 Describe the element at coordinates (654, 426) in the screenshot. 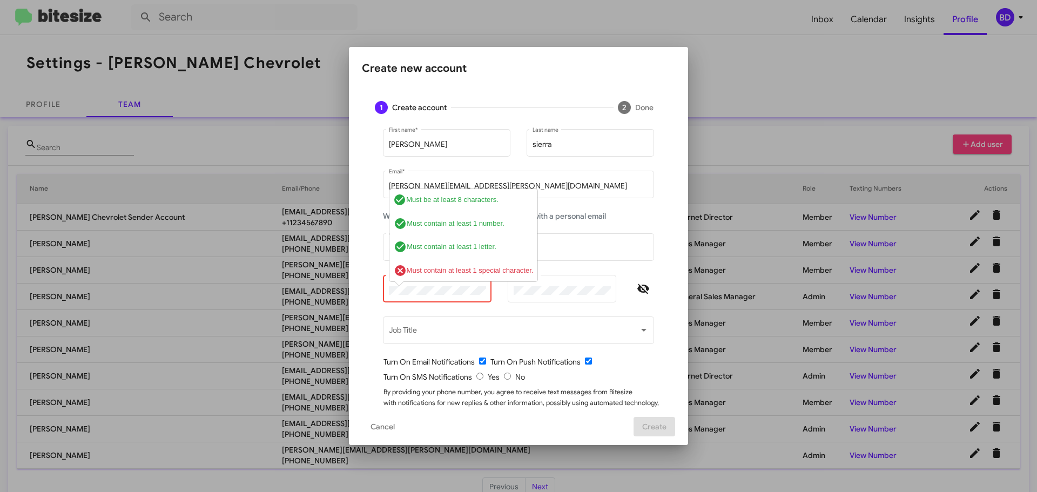

I see `button: Create` at that location.